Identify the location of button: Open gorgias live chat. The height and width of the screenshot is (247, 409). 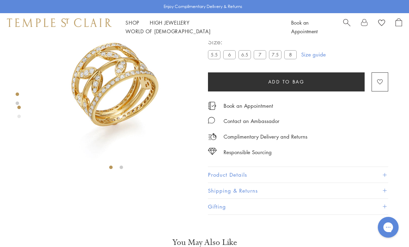
(14, 13).